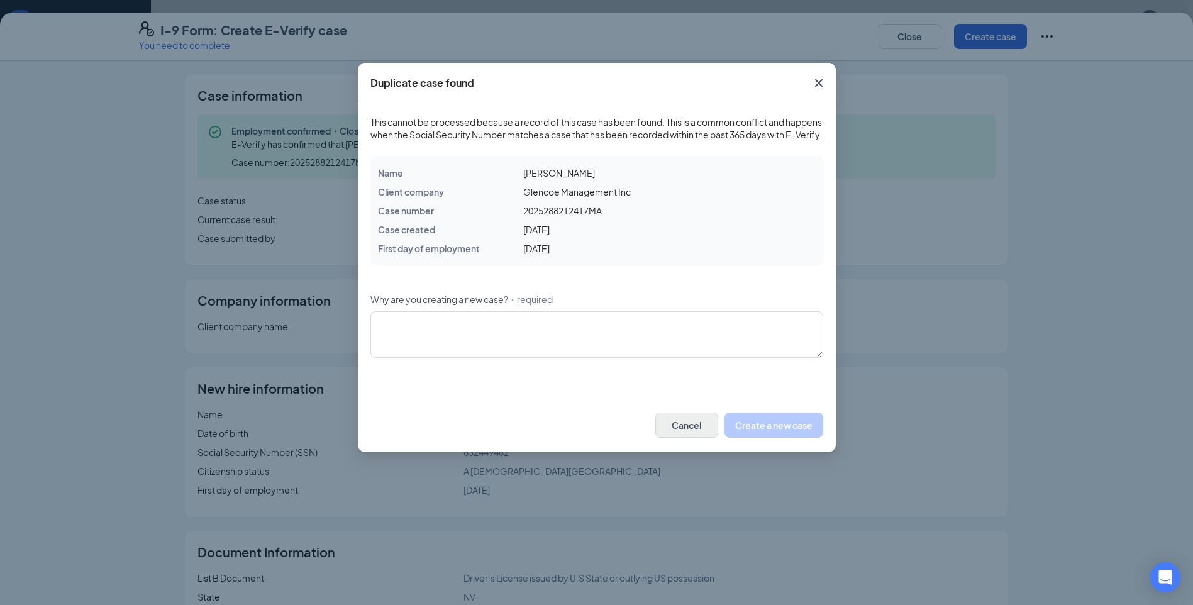  I want to click on span: 2025288212417MA, so click(562, 211).